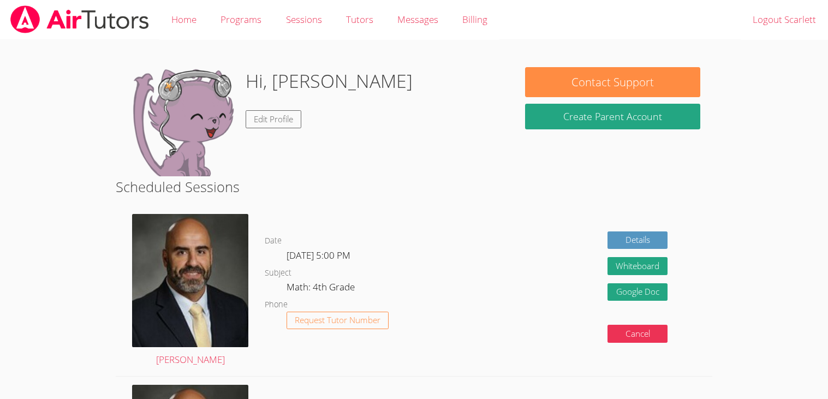  I want to click on img: default.png, so click(182, 122).